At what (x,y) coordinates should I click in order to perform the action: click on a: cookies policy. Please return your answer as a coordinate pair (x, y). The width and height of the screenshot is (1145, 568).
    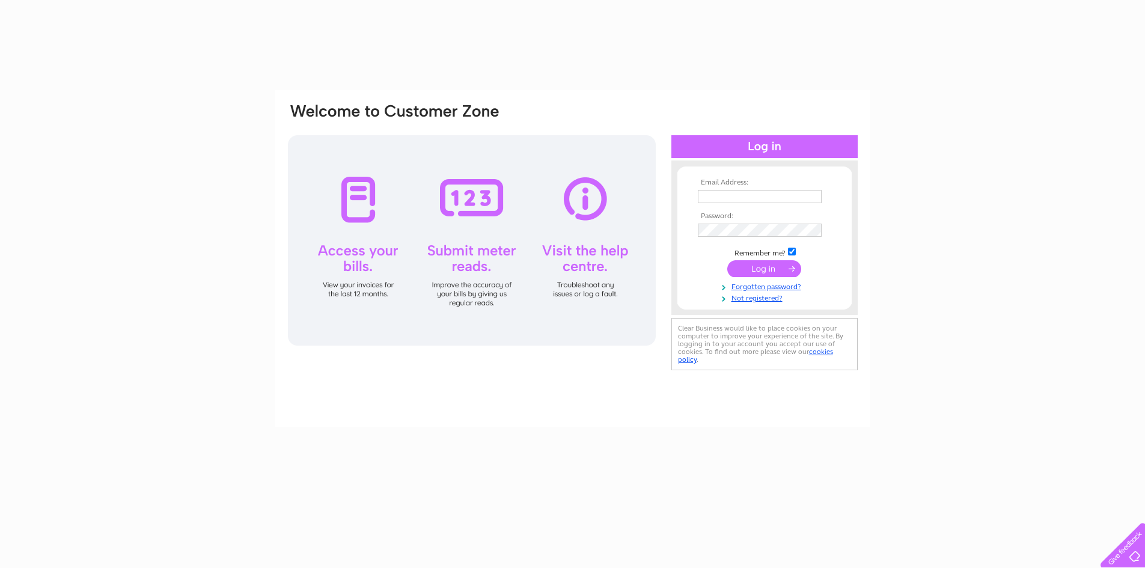
    Looking at the image, I should click on (756, 355).